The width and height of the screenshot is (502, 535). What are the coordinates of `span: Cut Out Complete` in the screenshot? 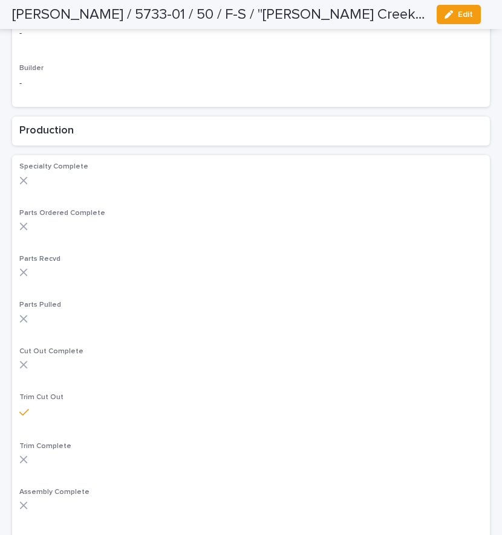 It's located at (51, 352).